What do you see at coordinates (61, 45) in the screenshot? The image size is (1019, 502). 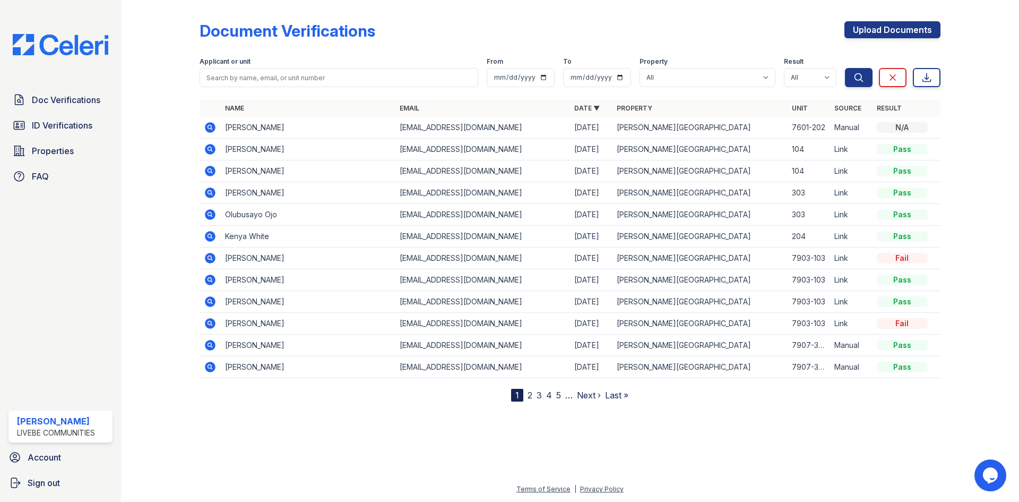 I see `img: CE_Logo_Blue-a8612792a0a2168367f1c8372b55b34899dd931a85d93a1a3d3e32e68fde9ad4.png` at bounding box center [61, 45].